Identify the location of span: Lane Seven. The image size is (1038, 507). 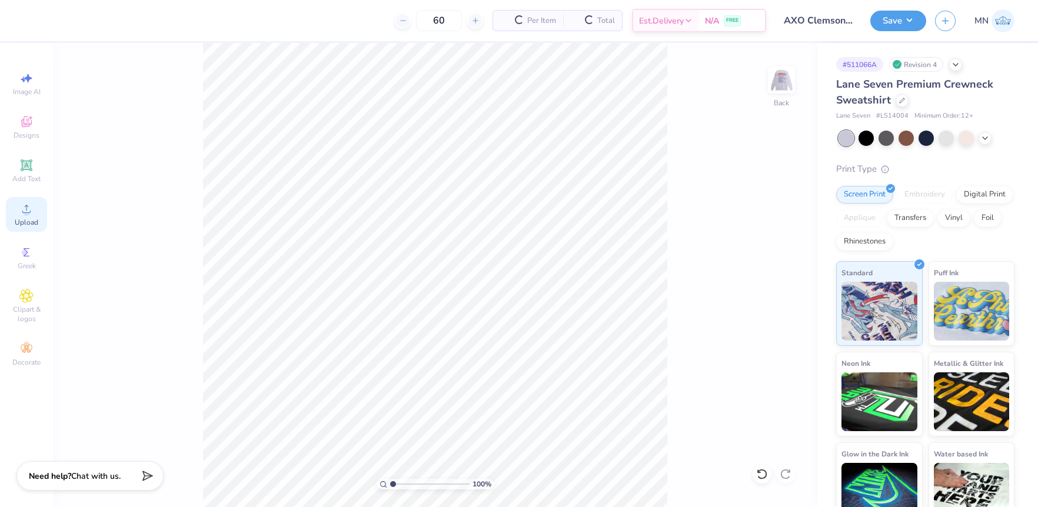
(853, 116).